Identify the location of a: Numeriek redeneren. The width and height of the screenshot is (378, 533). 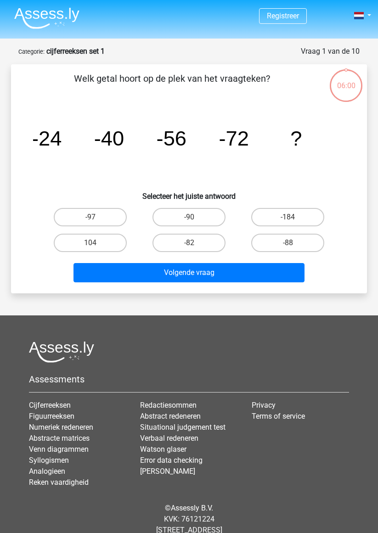
(61, 427).